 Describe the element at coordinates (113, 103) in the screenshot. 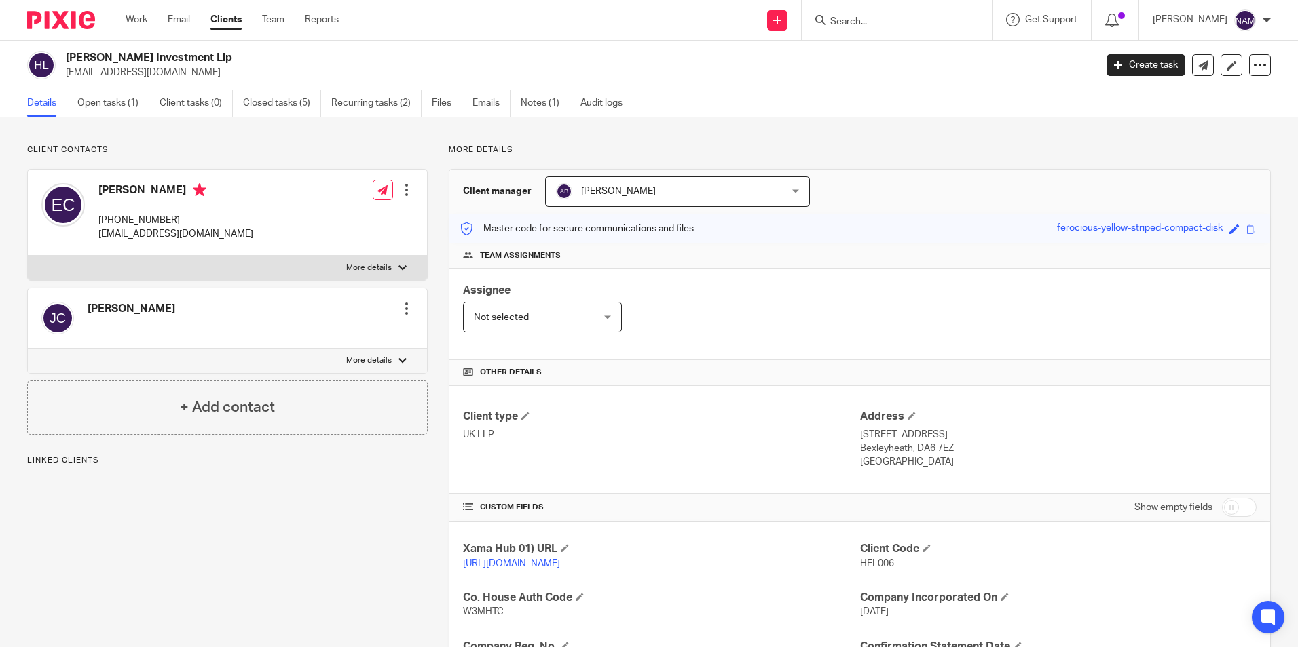

I see `a: Open tasks (1)` at that location.